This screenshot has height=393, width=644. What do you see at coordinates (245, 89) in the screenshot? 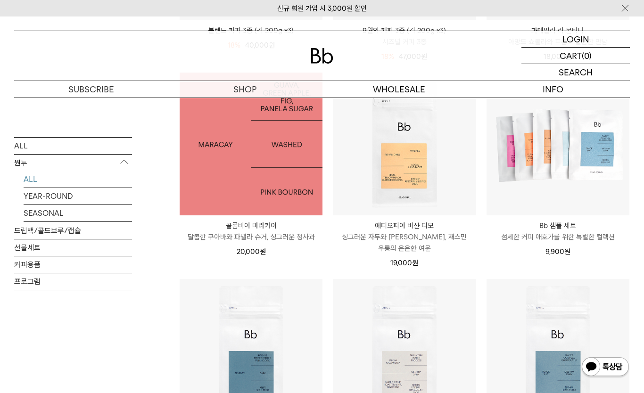
I see `p: SHOP` at bounding box center [245, 89].